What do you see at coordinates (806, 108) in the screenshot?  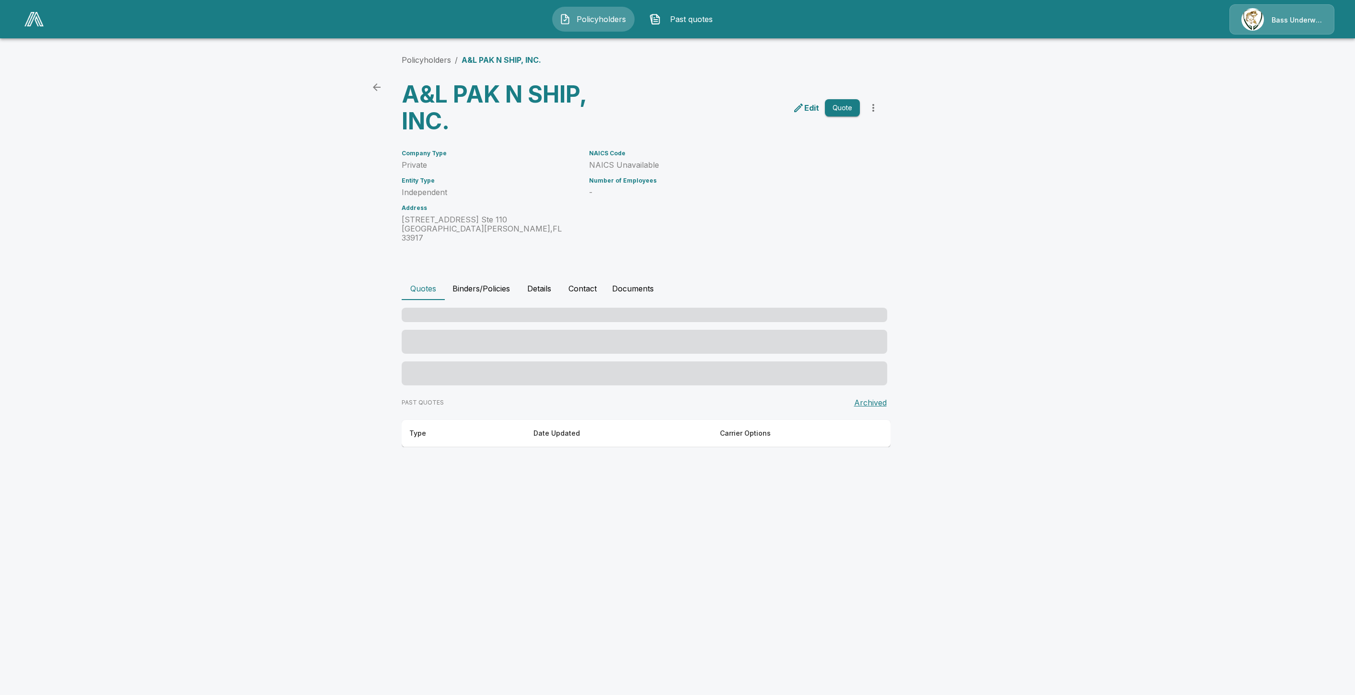 I see `a: edit` at bounding box center [806, 108].